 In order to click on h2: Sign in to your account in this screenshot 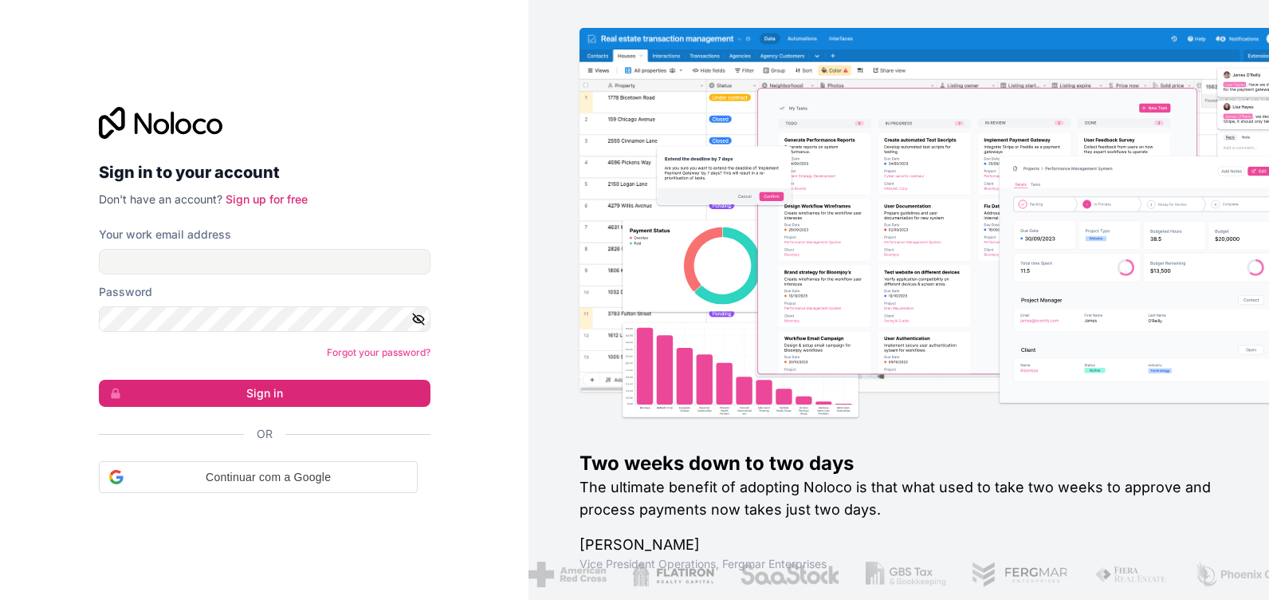, I will do `click(265, 172)`.